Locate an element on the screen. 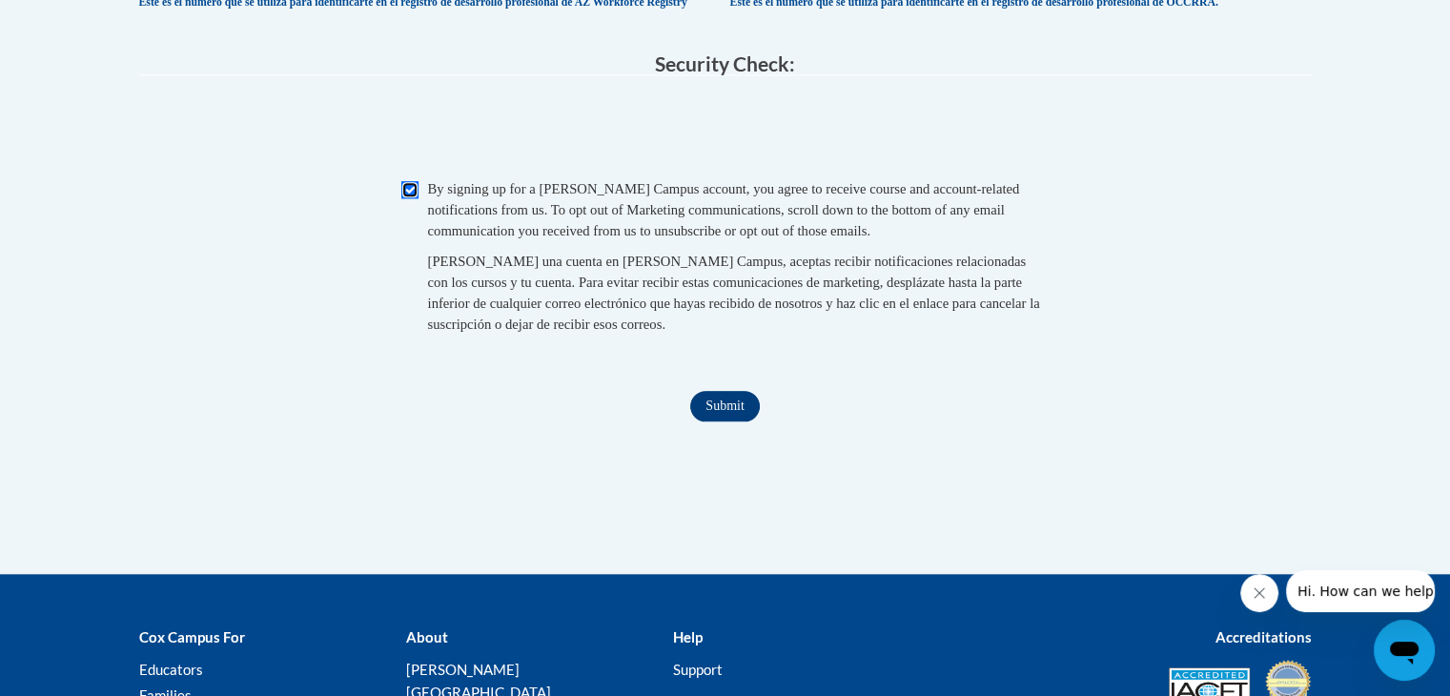 The width and height of the screenshot is (1450, 696). b: Accreditations is located at coordinates (1263, 637).